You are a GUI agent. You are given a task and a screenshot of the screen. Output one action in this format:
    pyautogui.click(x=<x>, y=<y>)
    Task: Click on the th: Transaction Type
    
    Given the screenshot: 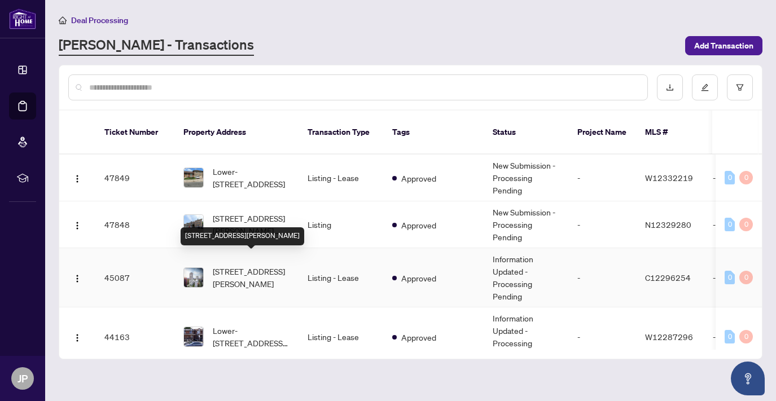 What is the action you would take?
    pyautogui.click(x=341, y=133)
    